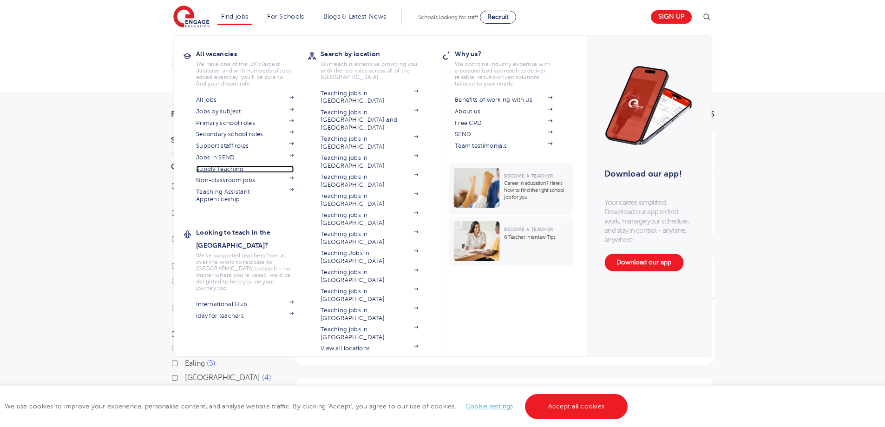  Describe the element at coordinates (504, 100) in the screenshot. I see `a: Benefits of working with us` at that location.